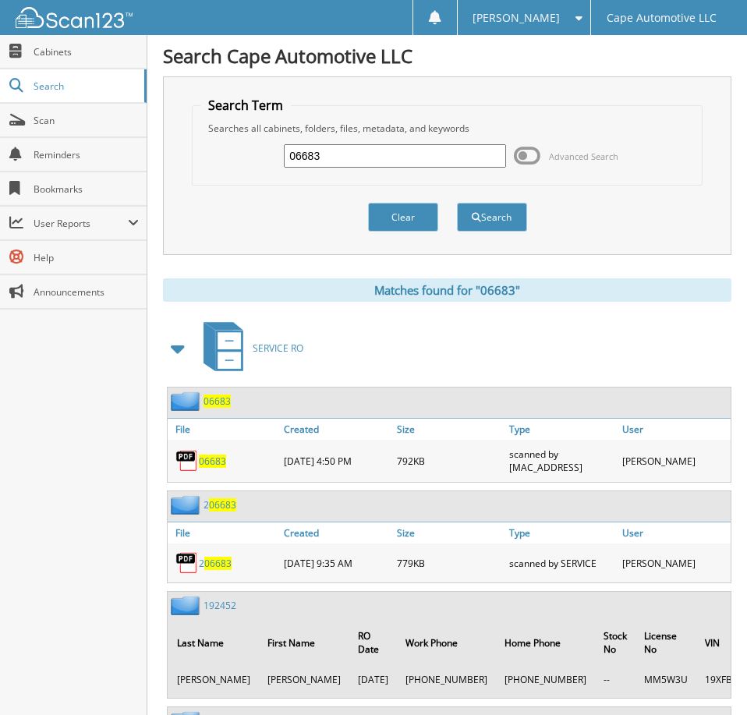 This screenshot has height=715, width=747. Describe the element at coordinates (447, 55) in the screenshot. I see `h1: Search Cape Automotive LLC` at that location.